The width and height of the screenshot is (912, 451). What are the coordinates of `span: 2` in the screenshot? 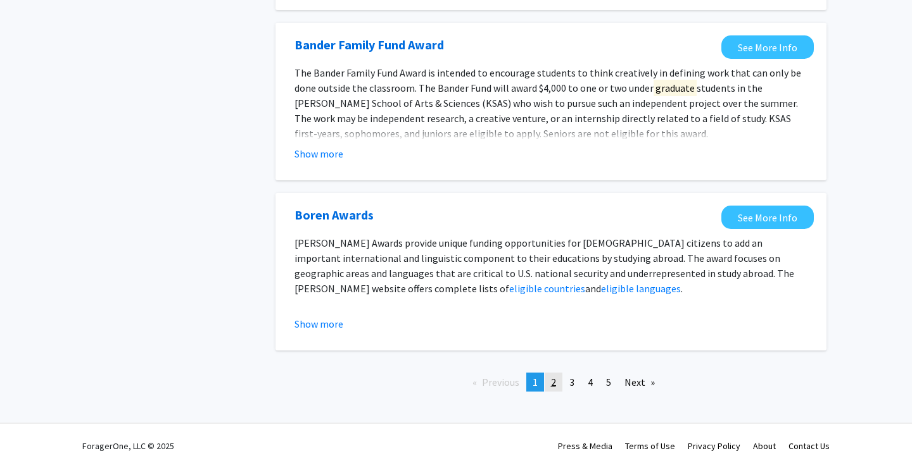 It's located at (553, 382).